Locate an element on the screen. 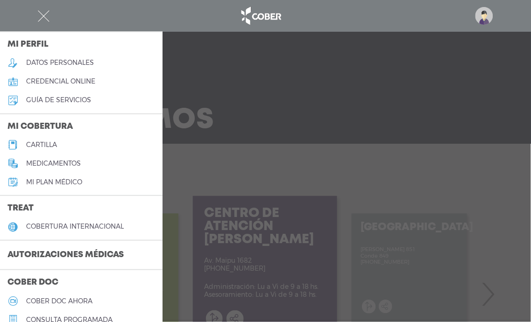 The height and width of the screenshot is (322, 531). h5: credencial online is located at coordinates (61, 81).